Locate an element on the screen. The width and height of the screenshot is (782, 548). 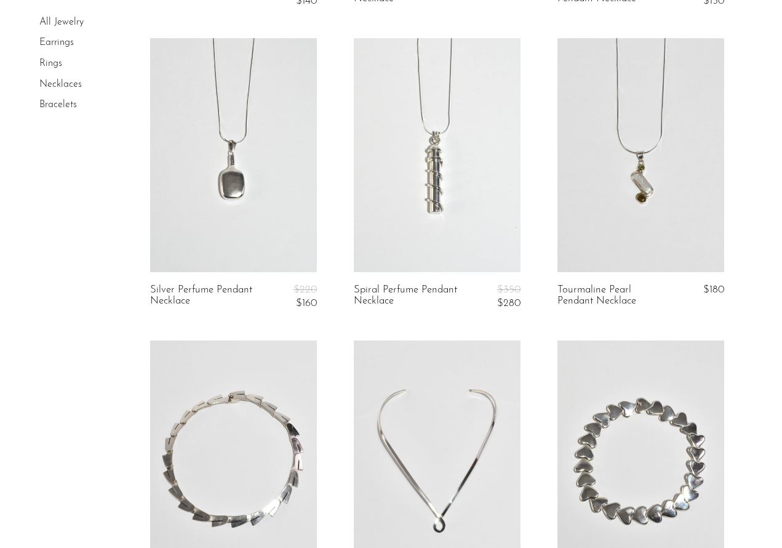
a: Necklaces is located at coordinates (60, 84).